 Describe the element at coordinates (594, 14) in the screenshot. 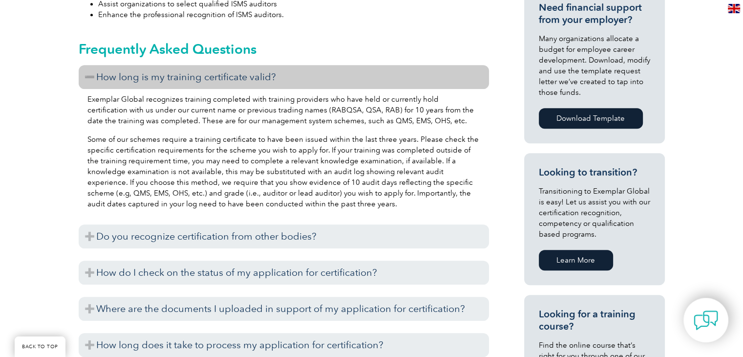

I see `h3: Need financial support from your employer?` at that location.